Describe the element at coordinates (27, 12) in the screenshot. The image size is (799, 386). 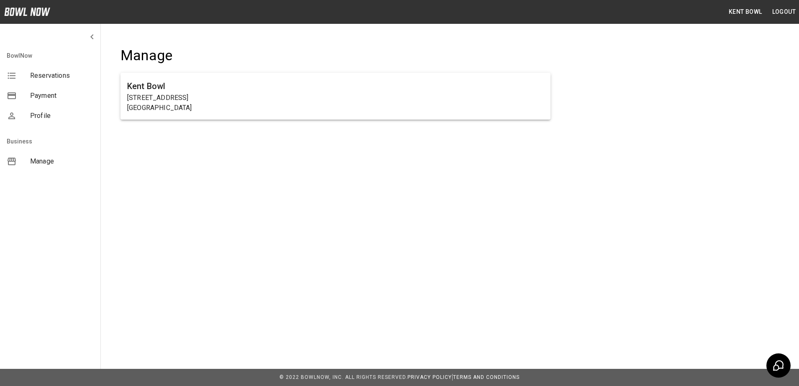
I see `img: logo` at that location.